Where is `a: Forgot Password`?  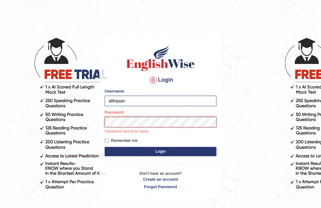
a: Forgot Password is located at coordinates (161, 187).